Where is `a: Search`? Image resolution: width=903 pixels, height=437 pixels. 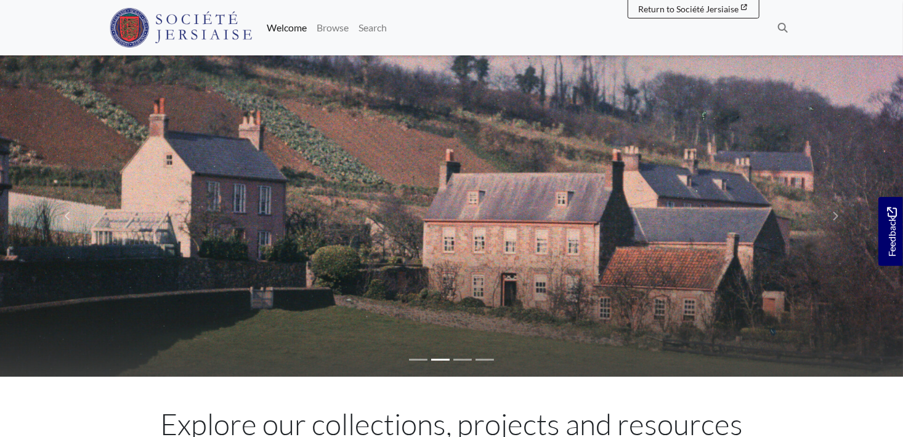 a: Search is located at coordinates (373, 28).